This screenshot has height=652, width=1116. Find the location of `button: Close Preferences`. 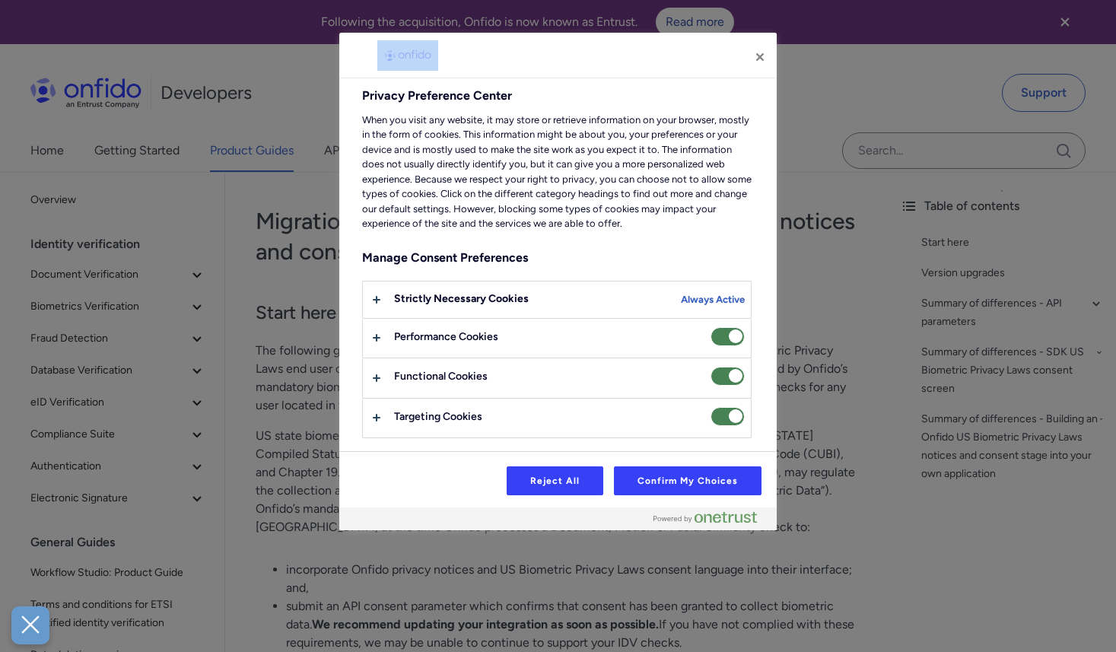

button: Close Preferences is located at coordinates (30, 625).